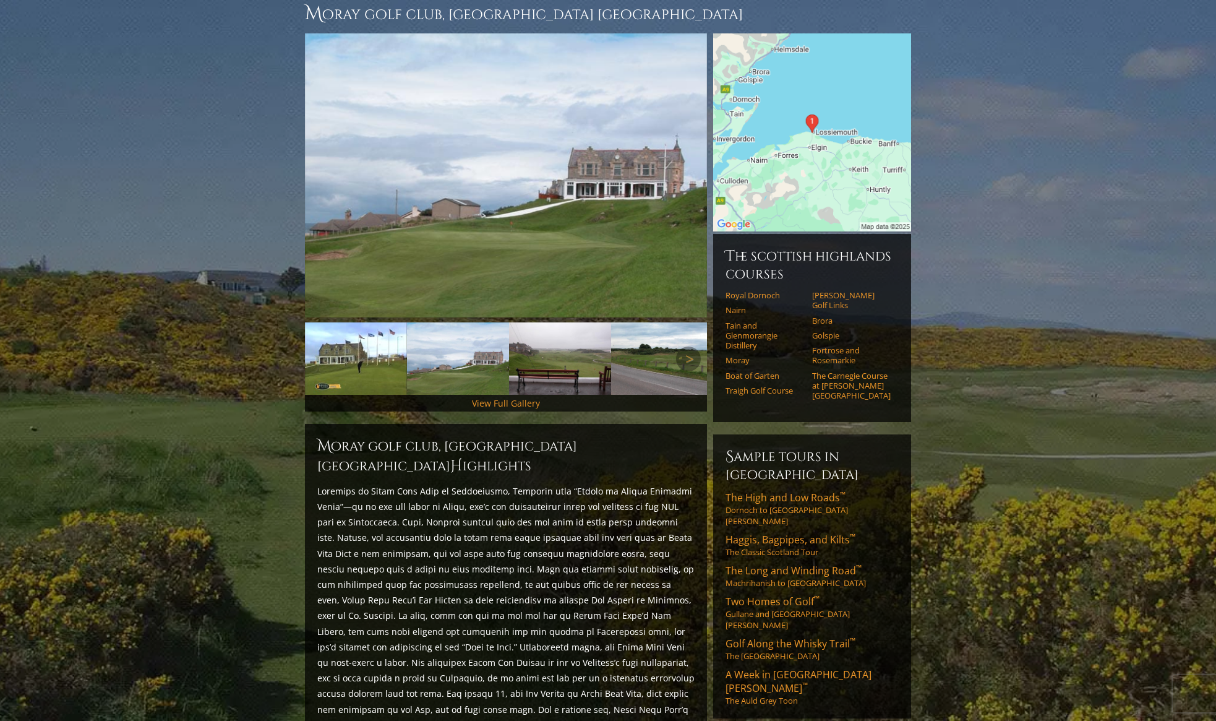  What do you see at coordinates (786, 497) in the screenshot?
I see `span: The High and Low Roads` at bounding box center [786, 497].